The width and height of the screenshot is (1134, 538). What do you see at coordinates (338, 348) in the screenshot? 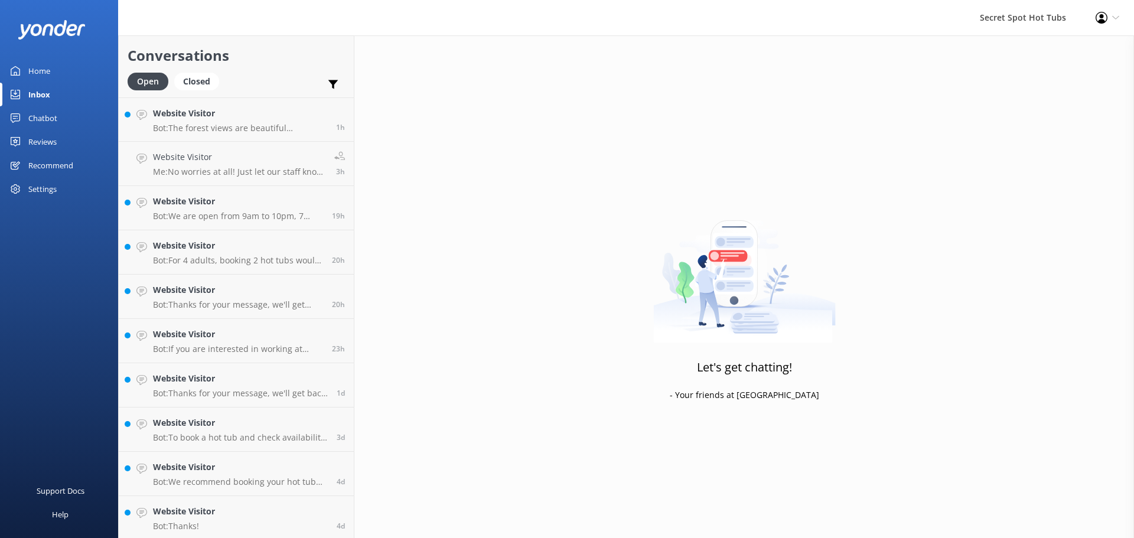
I see `span: Oct 07 2025 02:42pm (UTC +13:00) Pacific/Auckland` at bounding box center [338, 348].